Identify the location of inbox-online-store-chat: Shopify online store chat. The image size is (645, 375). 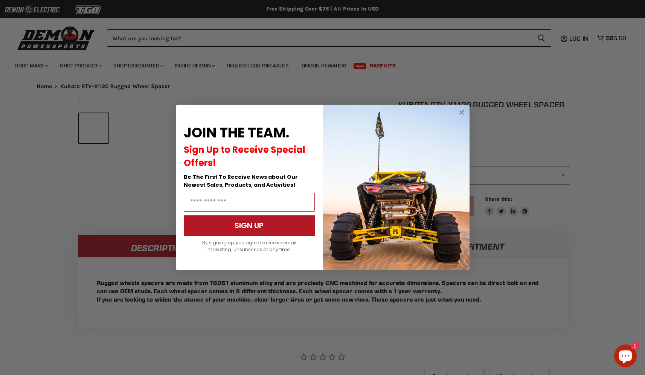
(626, 357).